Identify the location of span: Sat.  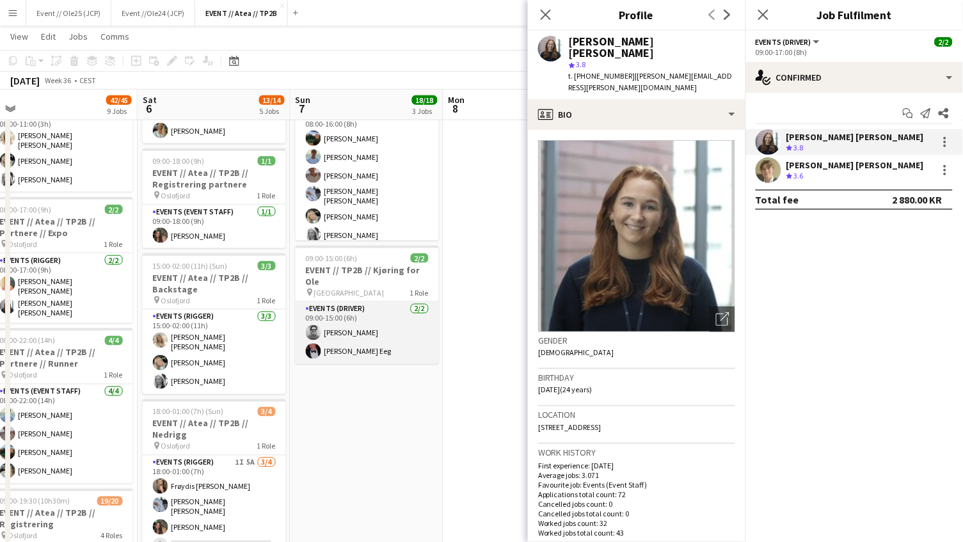
(150, 100).